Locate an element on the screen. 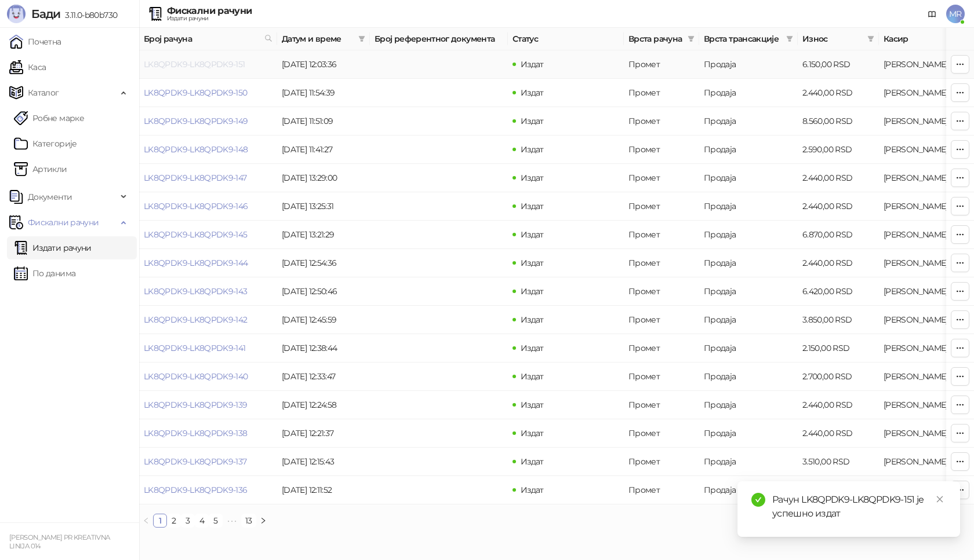  a: LK8QPDK9-LK8QPDK9-150 is located at coordinates (195, 93).